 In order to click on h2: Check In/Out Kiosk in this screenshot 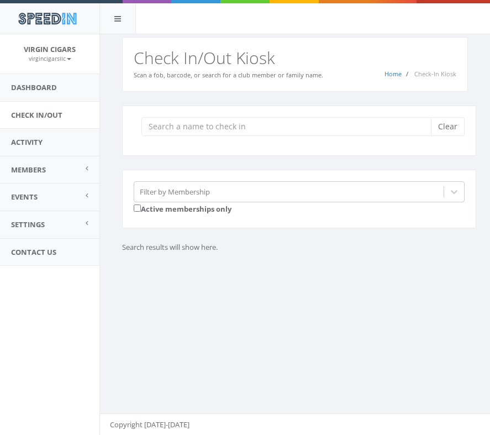, I will do `click(295, 58)`.